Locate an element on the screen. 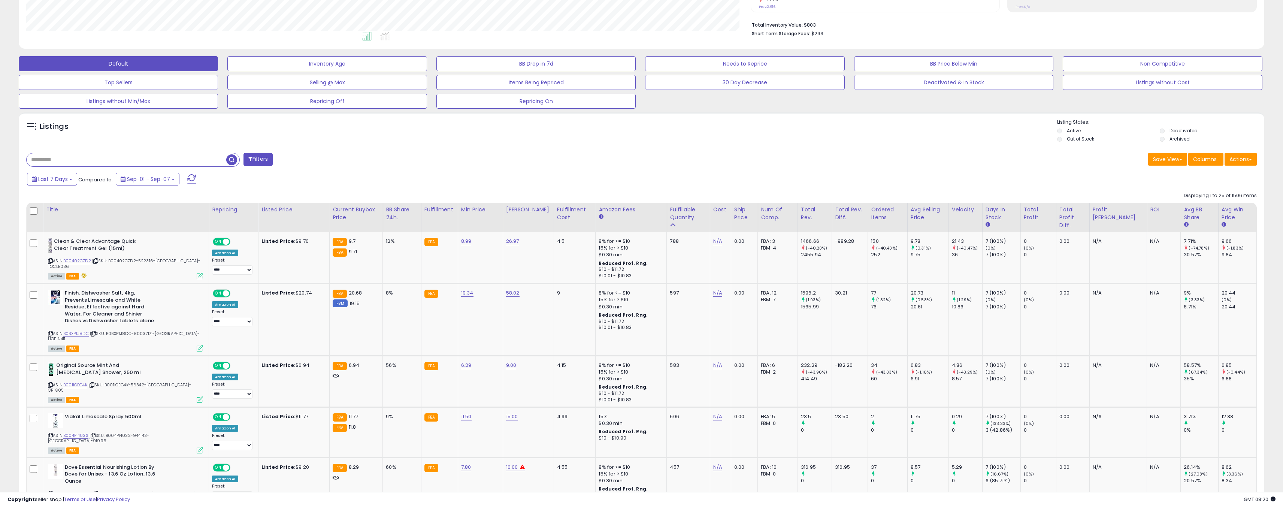  a: B004P1403S is located at coordinates (76, 435).